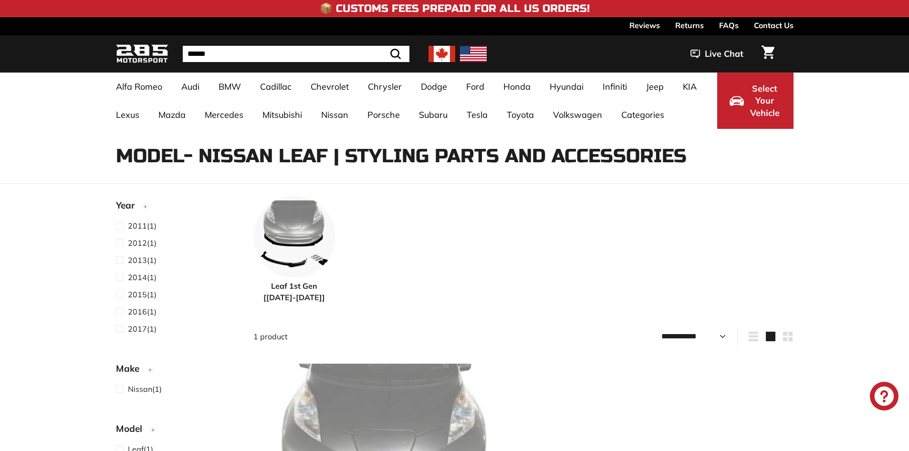 The height and width of the screenshot is (451, 909). I want to click on a: Reviews, so click(644, 25).